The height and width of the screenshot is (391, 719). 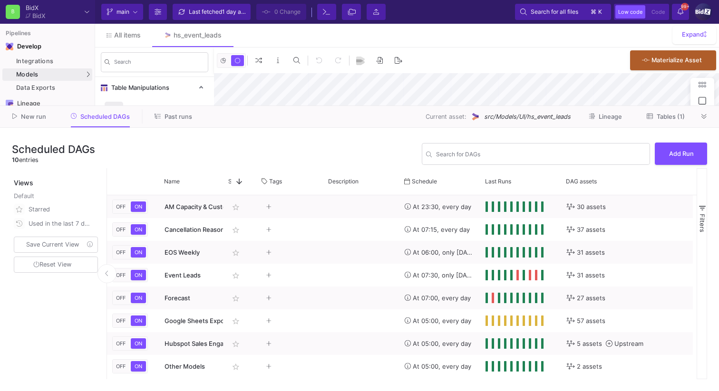 I want to click on div: Table Manipulations, so click(x=155, y=176).